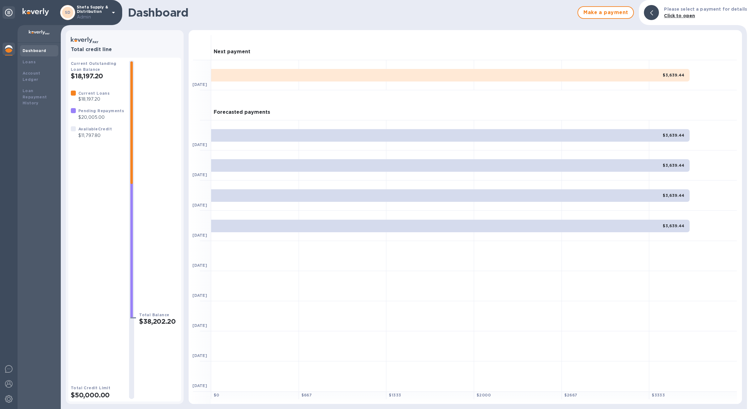 This screenshot has height=409, width=752. Describe the element at coordinates (97, 395) in the screenshot. I see `h2: $50,000.00` at that location.